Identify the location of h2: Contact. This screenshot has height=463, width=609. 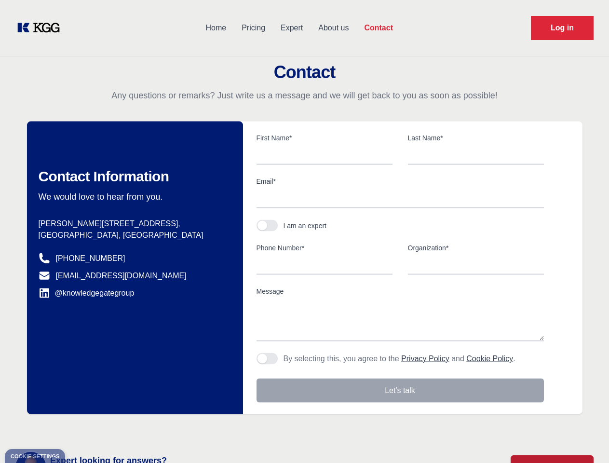
(304, 72).